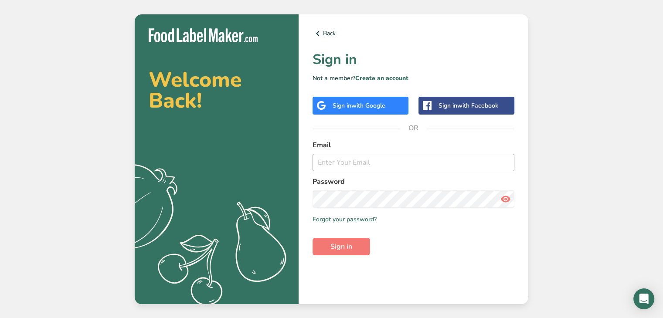 The image size is (663, 318). I want to click on a: Back, so click(413, 34).